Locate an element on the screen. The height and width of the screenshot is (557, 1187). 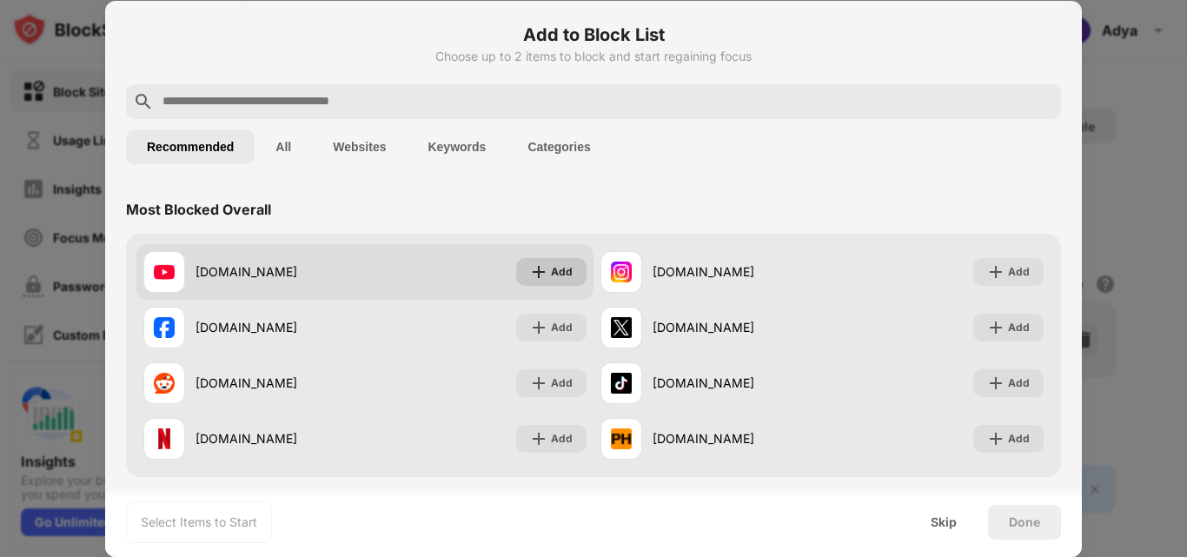
h6: Add to Block List is located at coordinates (594, 35).